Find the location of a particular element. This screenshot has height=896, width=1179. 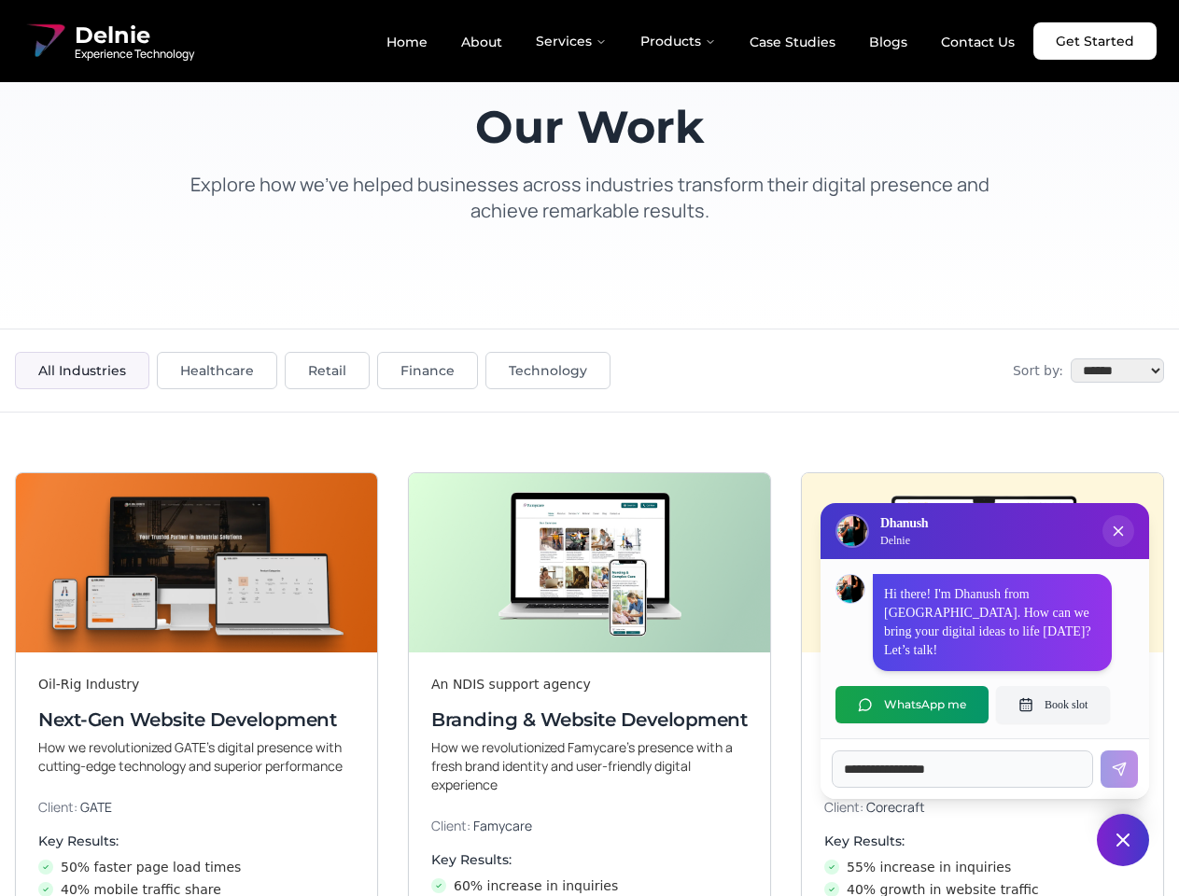

a: Contact Us is located at coordinates (977, 42).